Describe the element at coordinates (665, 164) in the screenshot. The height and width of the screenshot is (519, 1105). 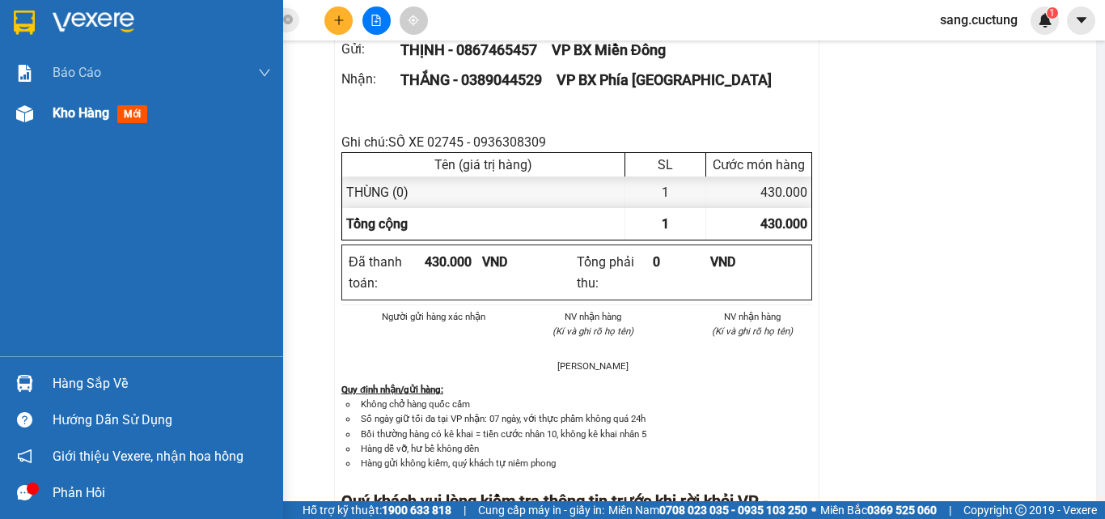
I see `div: SL` at that location.